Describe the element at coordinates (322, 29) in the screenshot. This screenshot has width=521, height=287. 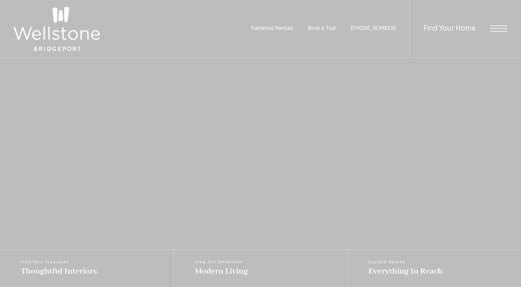
I see `span: Book a Tour` at that location.